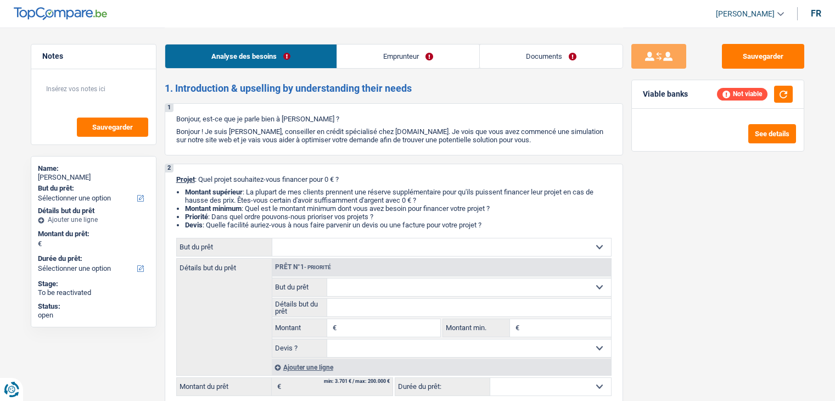 This screenshot has height=401, width=835. I want to click on button: See details, so click(772, 133).